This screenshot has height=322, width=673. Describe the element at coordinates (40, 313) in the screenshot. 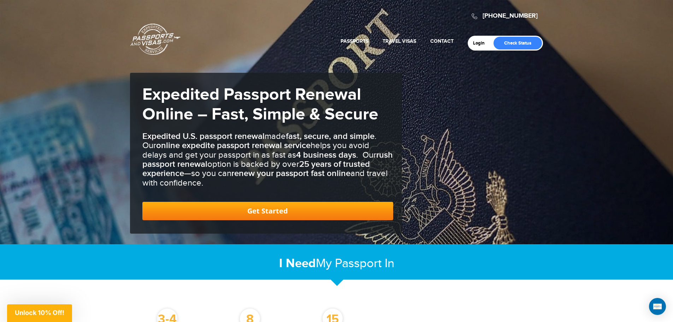

I see `div: Unlock 10% Off!` at that location.